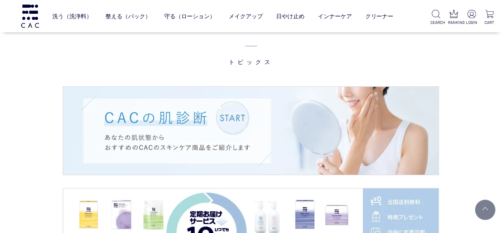 Image resolution: width=502 pixels, height=233 pixels. What do you see at coordinates (471, 17) in the screenshot?
I see `a: LOGIN` at bounding box center [471, 17].